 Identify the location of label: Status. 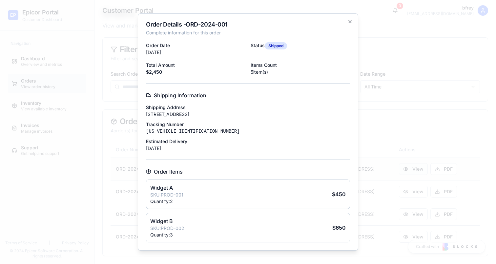
(257, 45).